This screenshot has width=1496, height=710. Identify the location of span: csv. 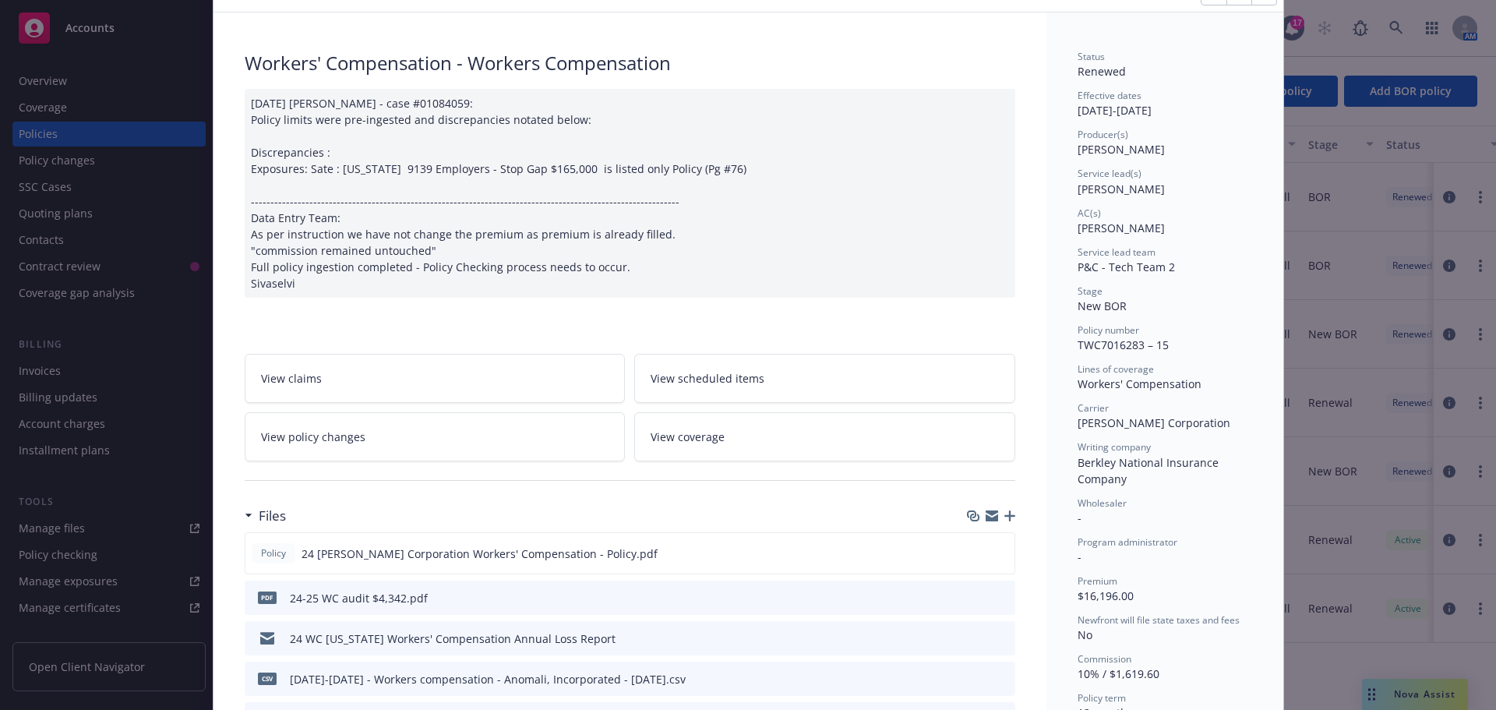
(267, 678).